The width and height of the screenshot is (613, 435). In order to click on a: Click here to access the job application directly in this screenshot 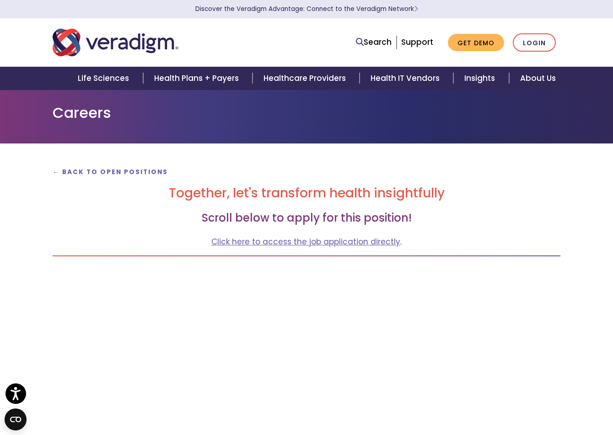, I will do `click(305, 242)`.